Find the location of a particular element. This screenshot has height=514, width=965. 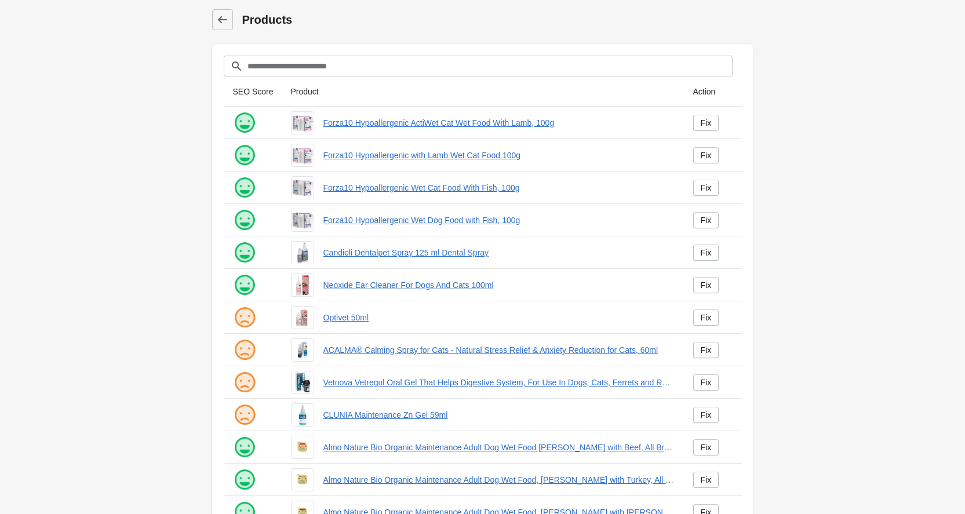

th: Product is located at coordinates (483, 92).